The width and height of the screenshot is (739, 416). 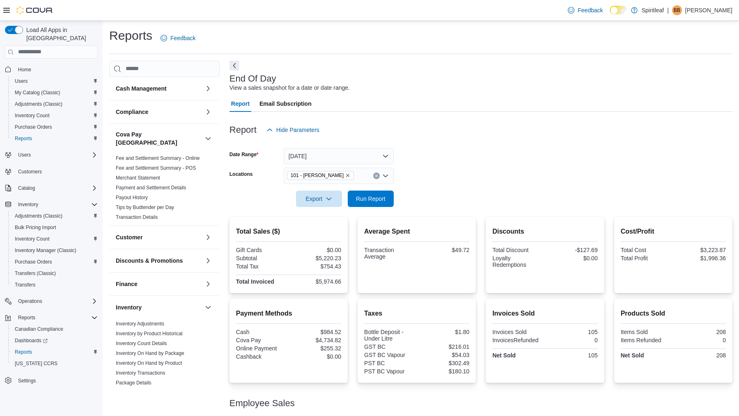 I want to click on div: Total Profit, so click(x=646, y=259).